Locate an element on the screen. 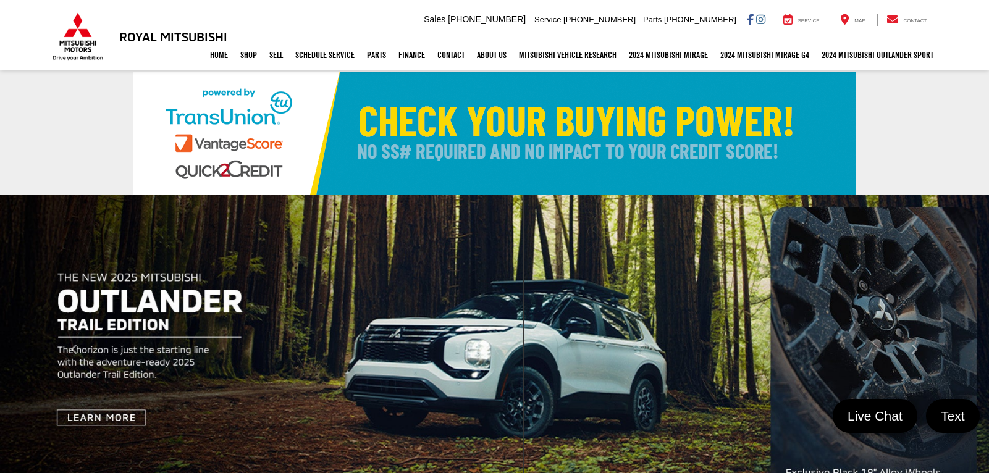  a: 2024 Mitsubishi Mirage is located at coordinates (668, 55).